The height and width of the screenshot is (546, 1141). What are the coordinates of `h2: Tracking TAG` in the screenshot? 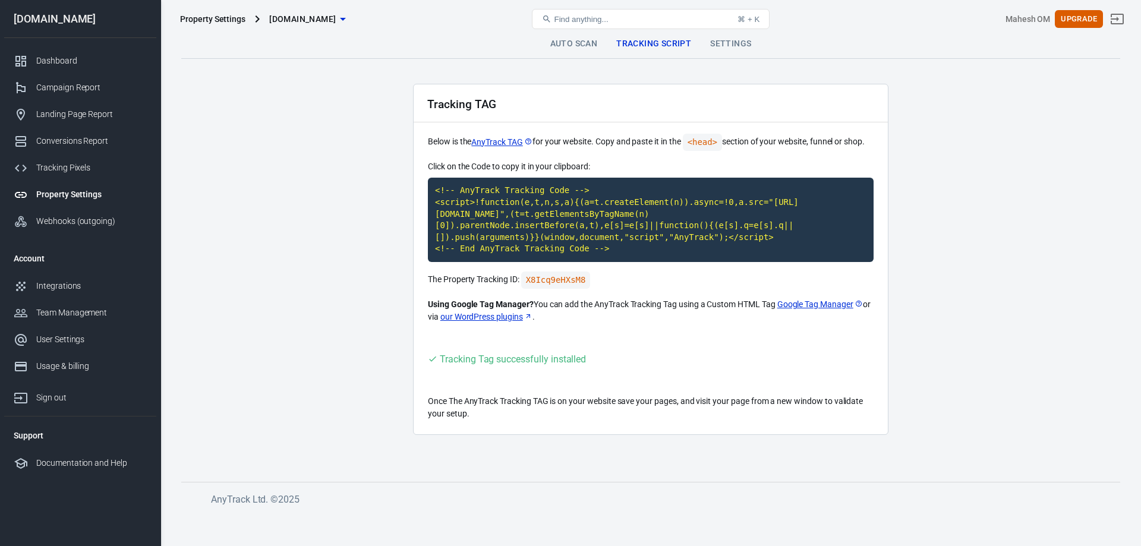 It's located at (462, 104).